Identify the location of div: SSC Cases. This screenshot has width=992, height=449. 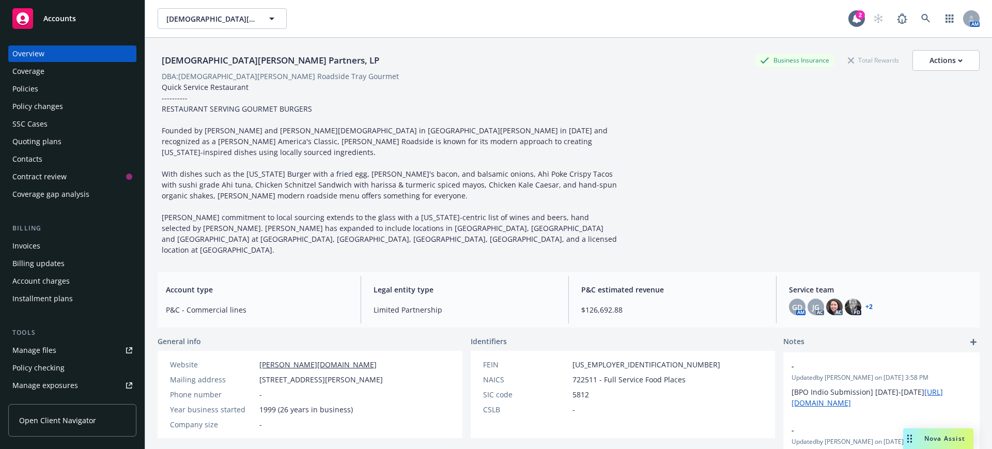
(30, 124).